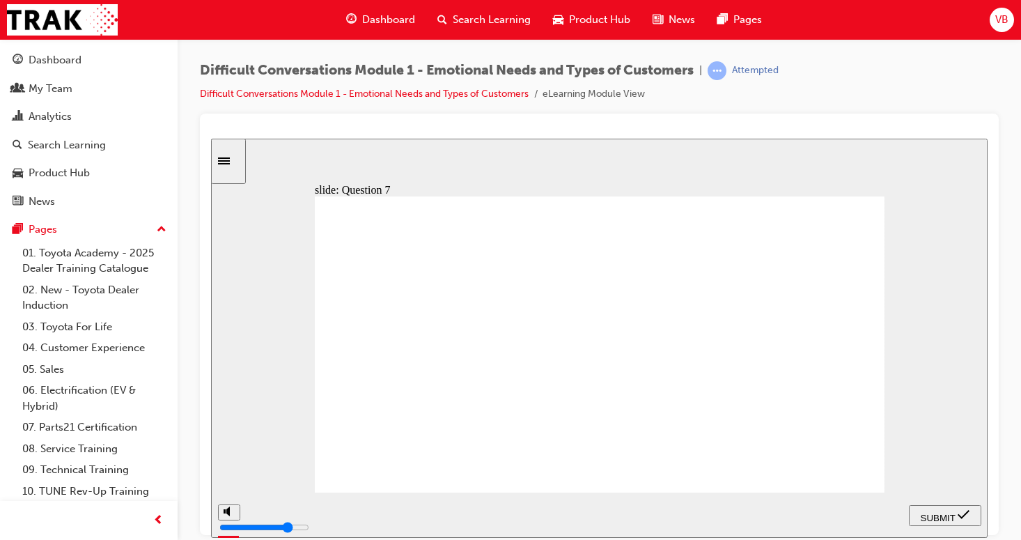  Describe the element at coordinates (50, 88) in the screenshot. I see `div: My Team` at that location.